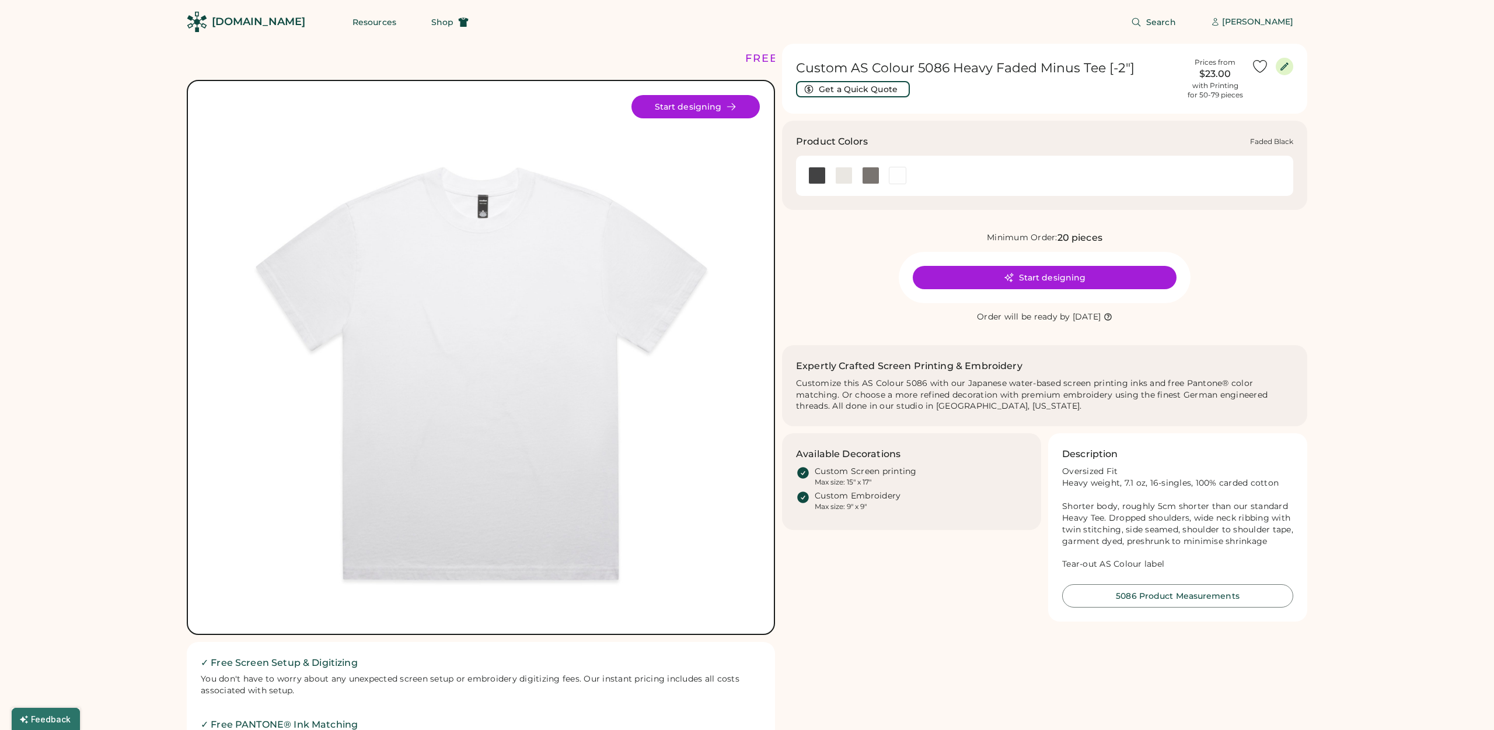  I want to click on div: Faded Black, so click(1271, 142).